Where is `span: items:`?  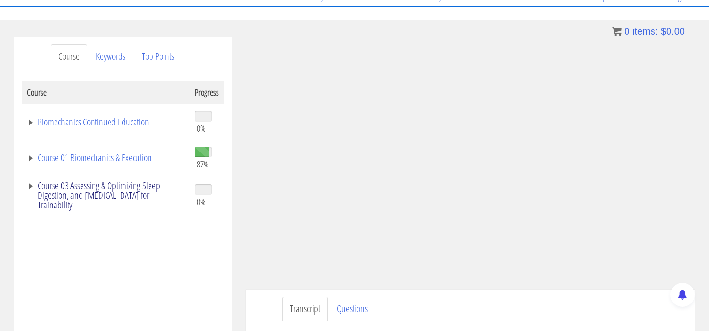 span: items: is located at coordinates (645, 31).